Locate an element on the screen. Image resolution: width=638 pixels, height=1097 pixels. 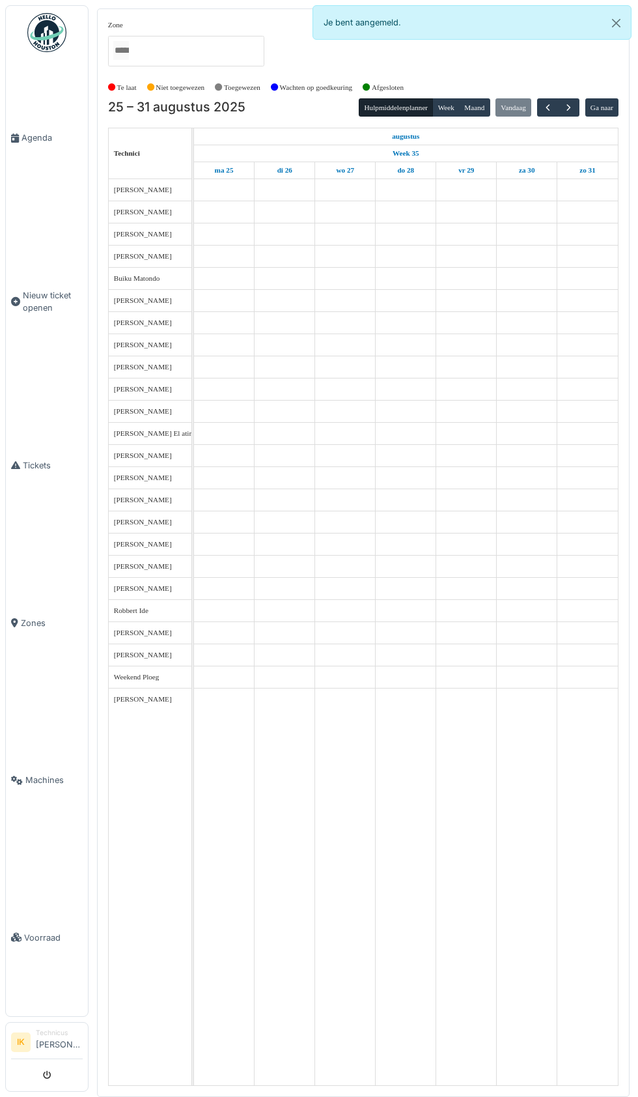
a: Zones is located at coordinates (47, 623).